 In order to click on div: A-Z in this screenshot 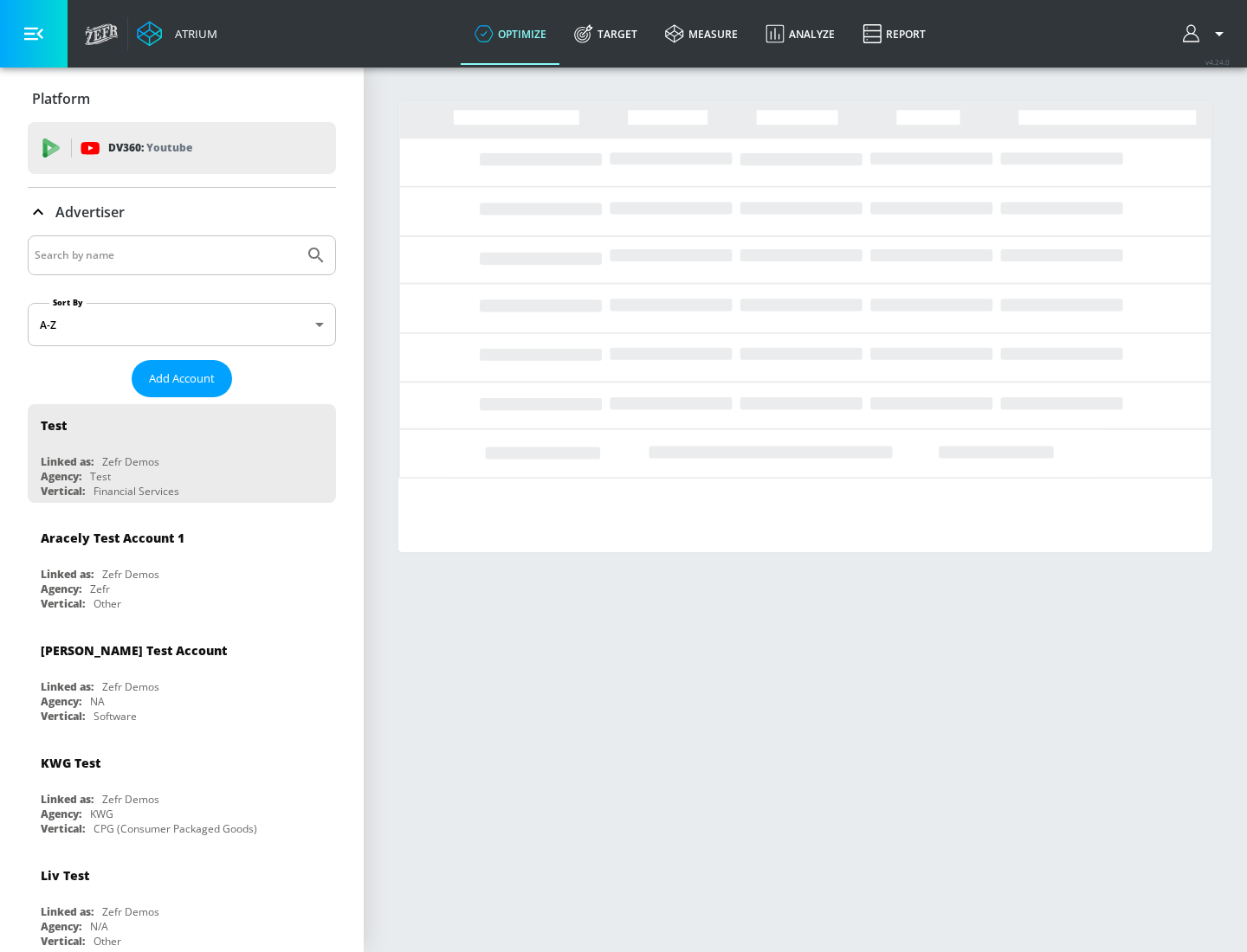, I will do `click(182, 325)`.